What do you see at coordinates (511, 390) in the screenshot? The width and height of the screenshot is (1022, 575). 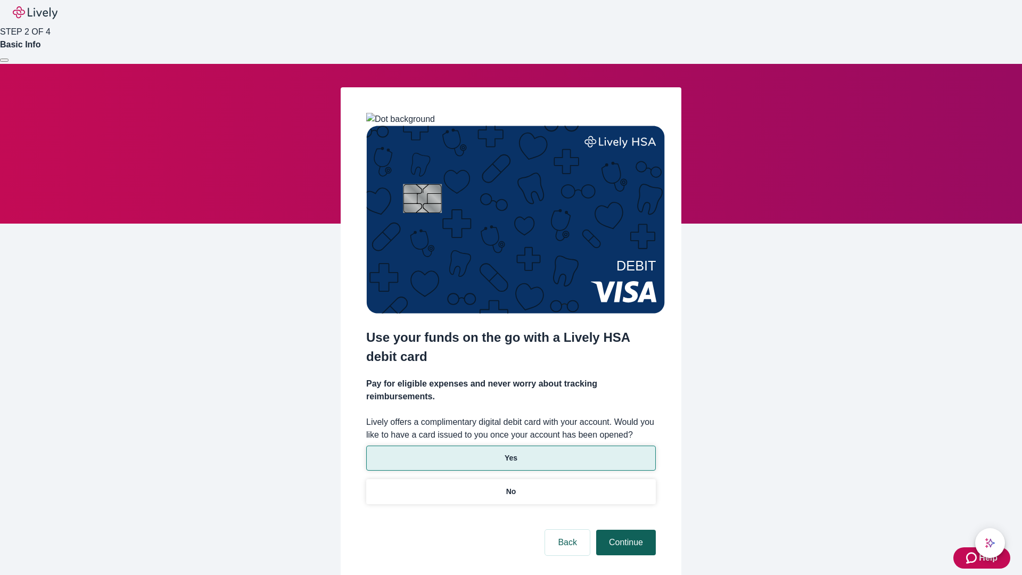 I see `h4: Pay for eligible expenses and never worry about tracking reimbursements.` at bounding box center [511, 390].